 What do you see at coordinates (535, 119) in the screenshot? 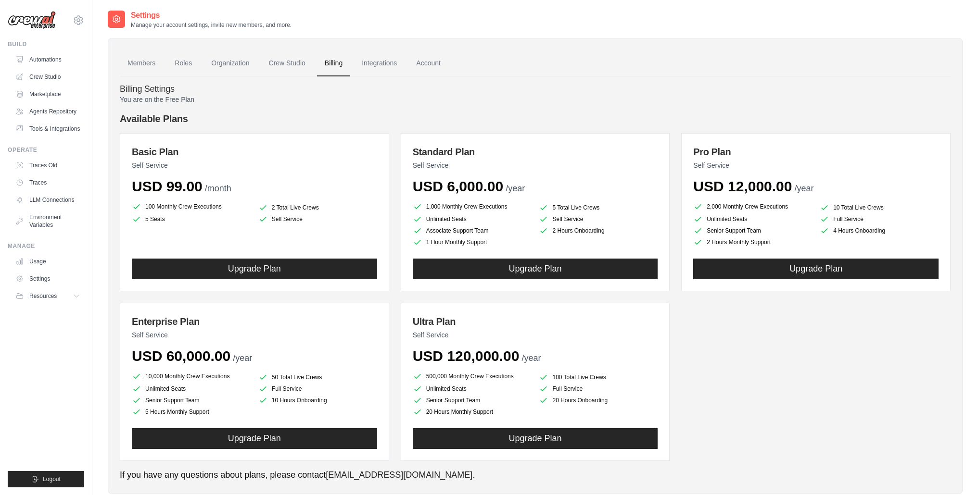
I see `h4: Available Plans` at bounding box center [535, 119].